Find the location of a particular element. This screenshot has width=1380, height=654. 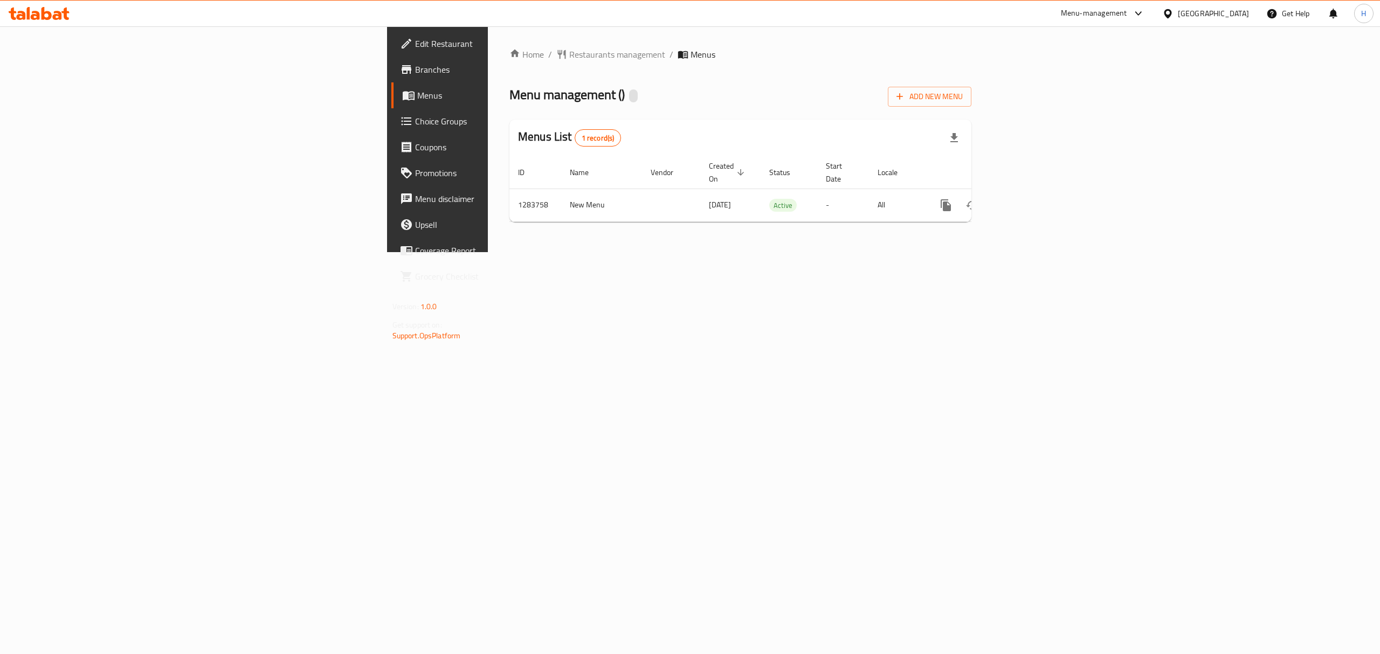

a: Coverage Report is located at coordinates (504, 251).